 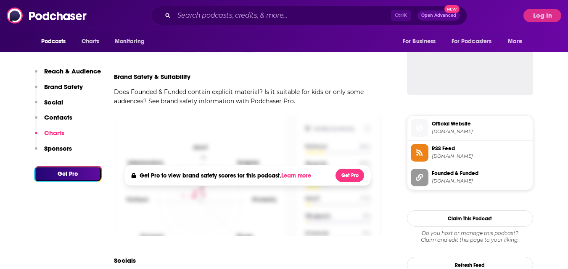 I want to click on p: Does Founded & Funded contain explicit material? Is it suitable for kids or only some audiences? ..., so click(x=248, y=97).